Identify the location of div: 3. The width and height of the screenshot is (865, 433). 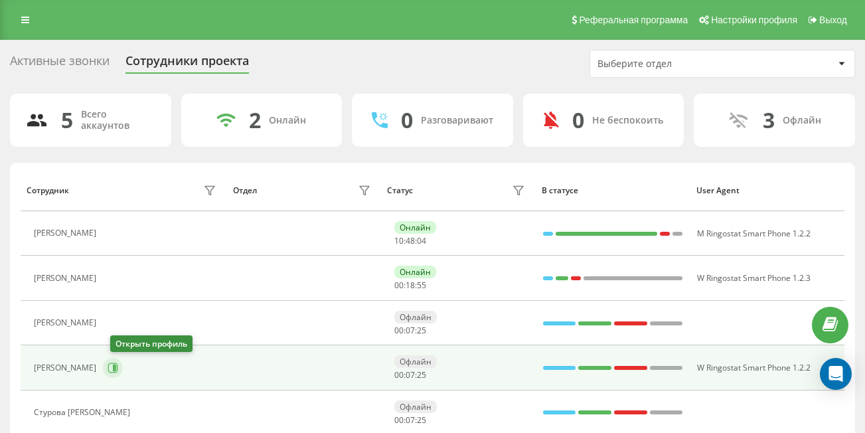
(769, 120).